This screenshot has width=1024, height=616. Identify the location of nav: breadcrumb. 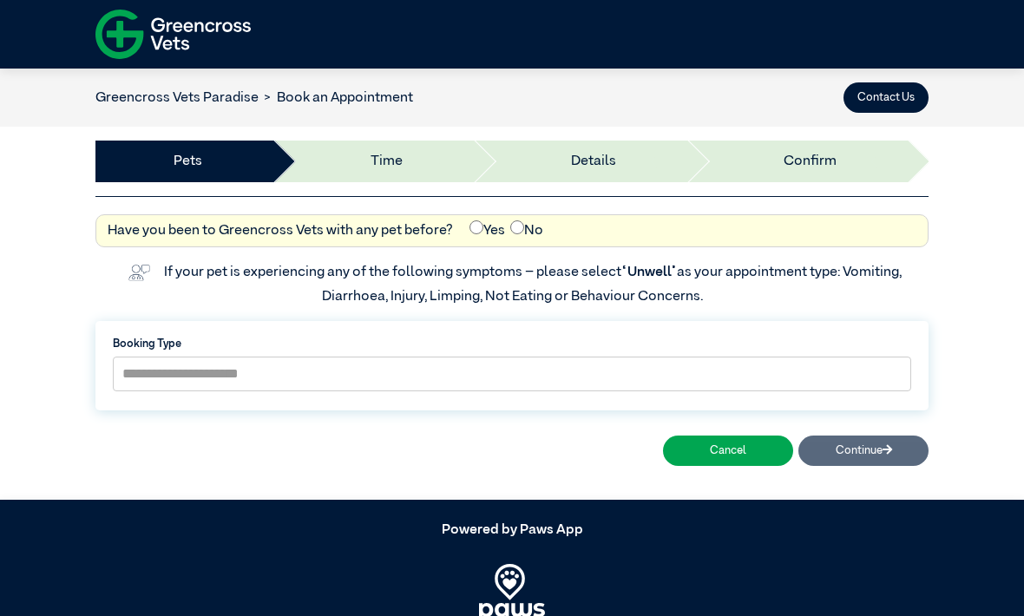
(254, 98).